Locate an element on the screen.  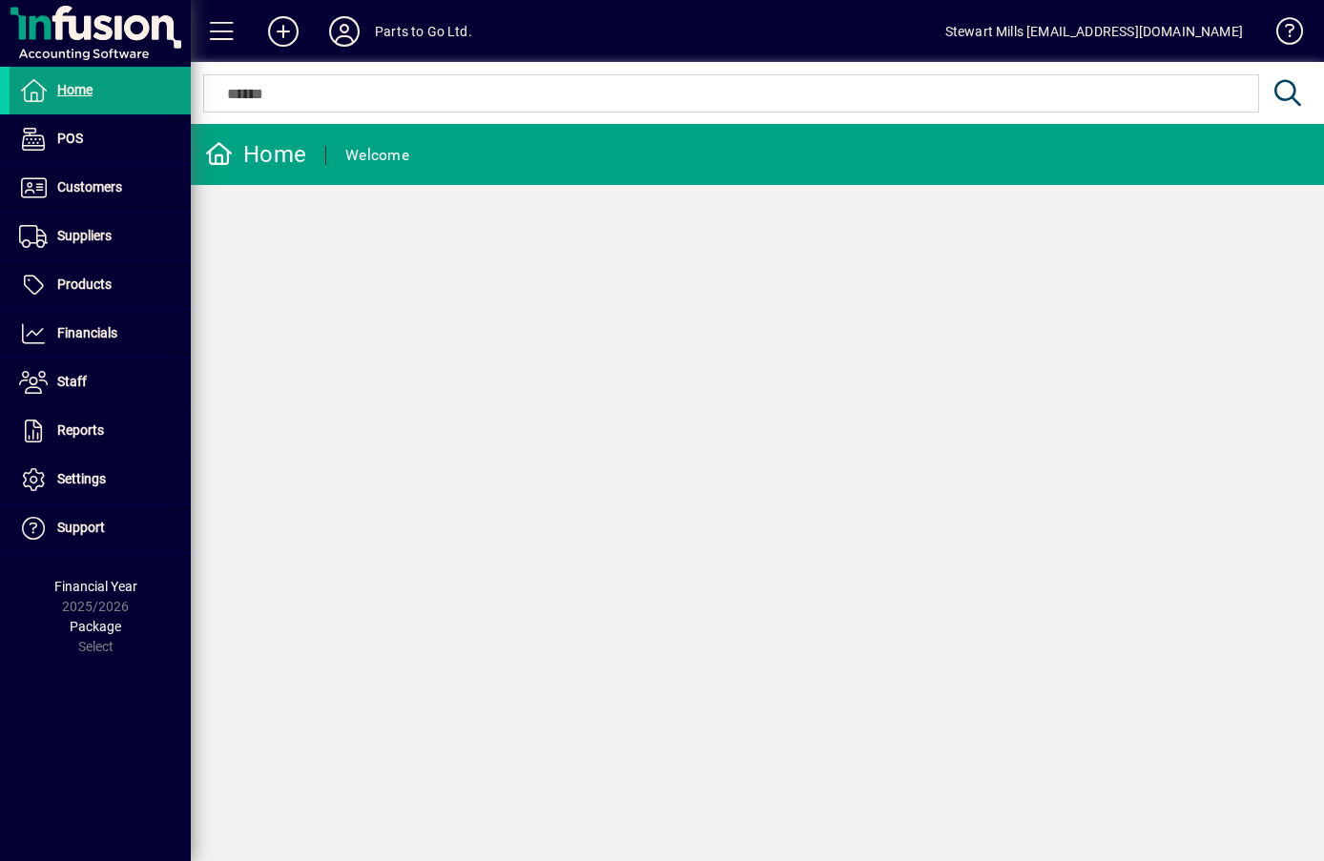
a: Settings is located at coordinates (100, 480).